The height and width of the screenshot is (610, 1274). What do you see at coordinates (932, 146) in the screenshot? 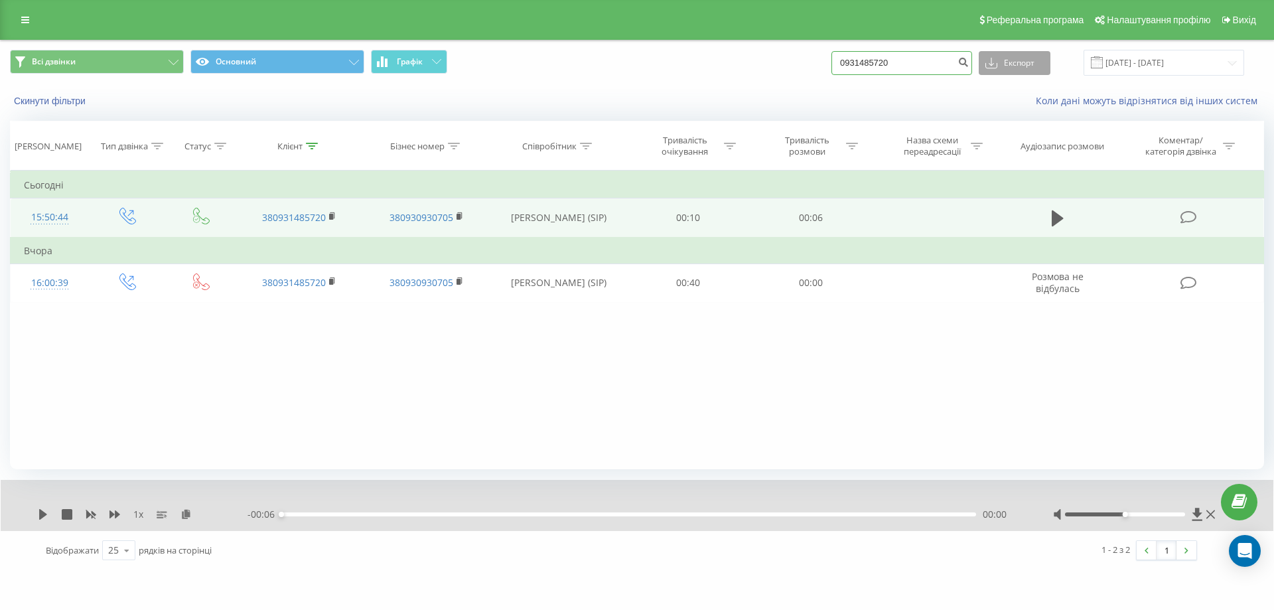
I see `div: Назва схеми переадресації` at bounding box center [932, 146].